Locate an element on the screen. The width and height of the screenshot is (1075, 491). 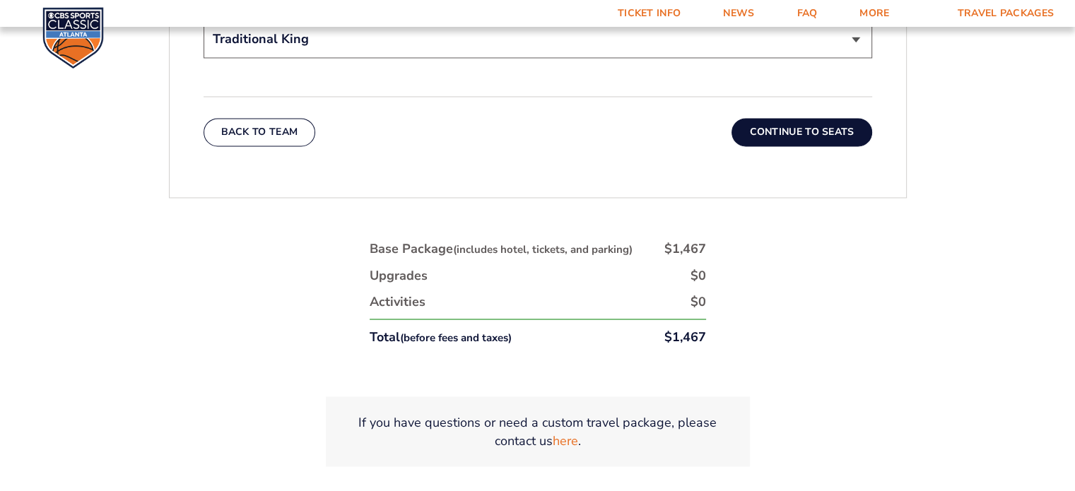
div: Total is located at coordinates (440, 336).